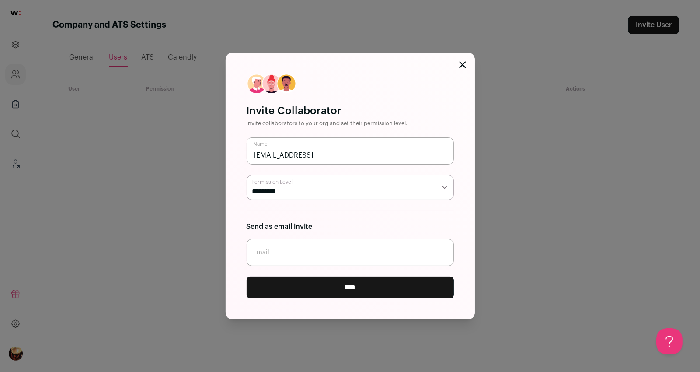  Describe the element at coordinates (350, 123) in the screenshot. I see `div: Invite collaborators to your org and set their permission level.` at that location.